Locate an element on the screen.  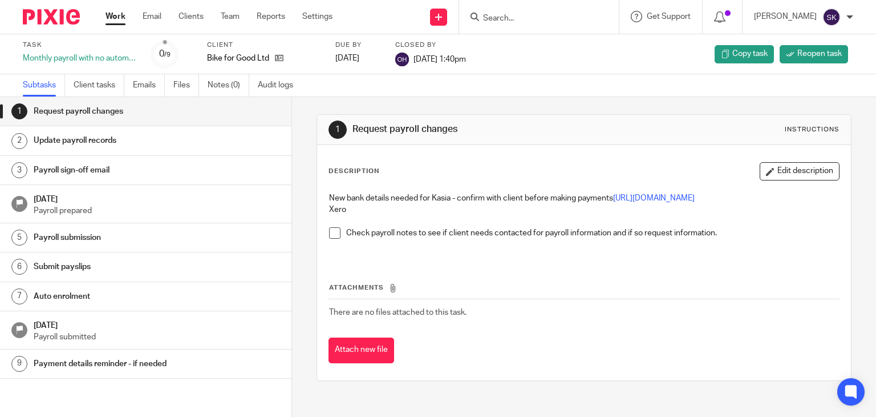
div: Instructions is located at coordinates (812, 130).